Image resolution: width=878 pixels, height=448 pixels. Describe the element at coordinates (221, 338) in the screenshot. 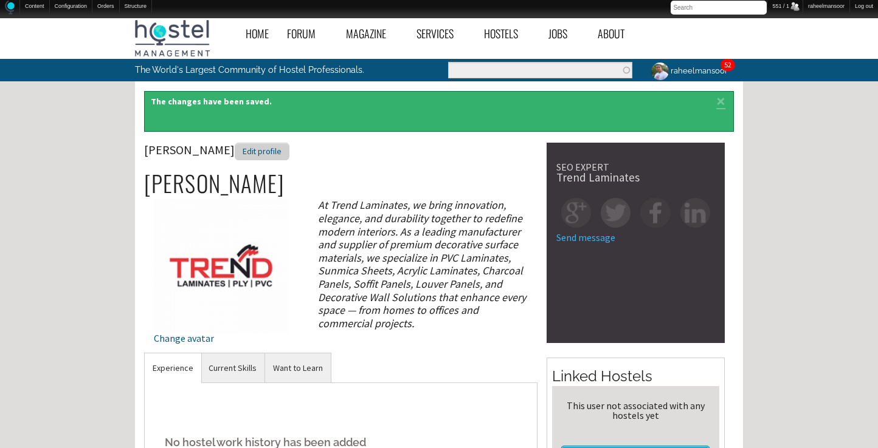

I see `div: Change avatar` at that location.